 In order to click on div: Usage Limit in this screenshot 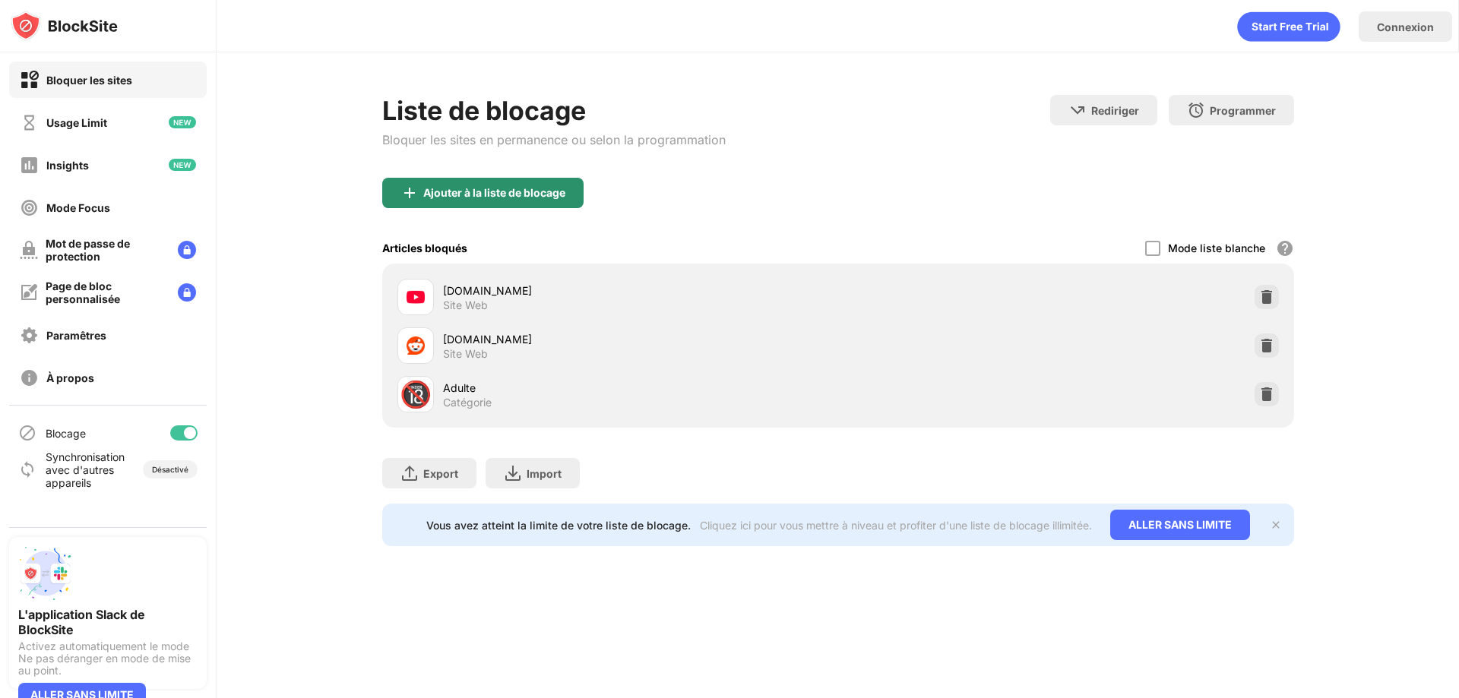, I will do `click(77, 122)`.